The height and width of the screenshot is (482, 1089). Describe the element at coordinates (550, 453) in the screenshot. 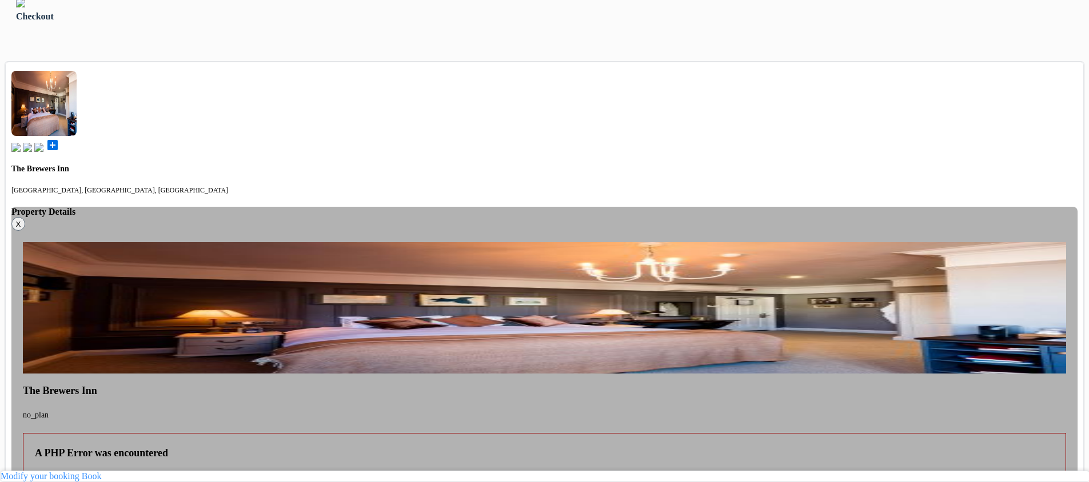

I see `h4: A PHP Error was encountered` at that location.